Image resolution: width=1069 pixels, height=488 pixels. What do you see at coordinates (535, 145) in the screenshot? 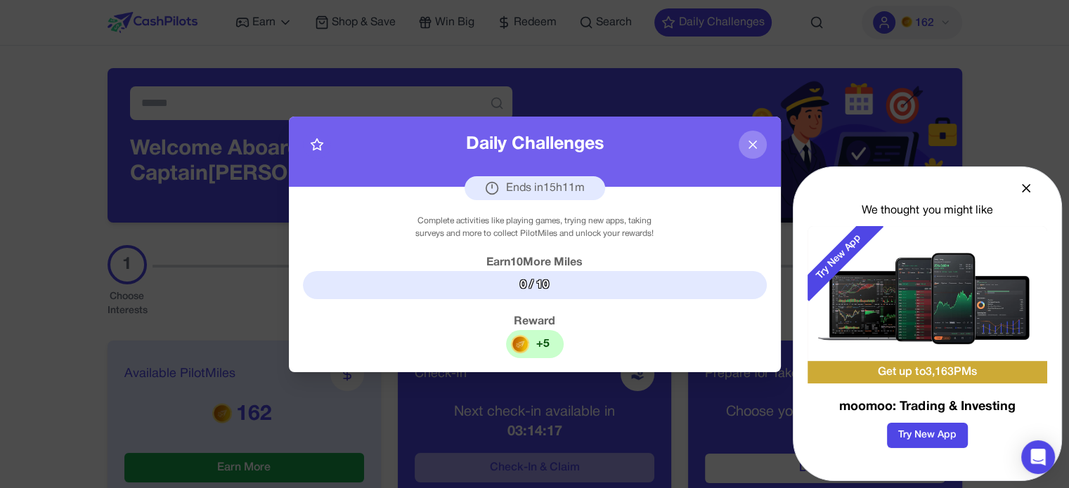
I see `div: Daily Challenges` at bounding box center [535, 145].